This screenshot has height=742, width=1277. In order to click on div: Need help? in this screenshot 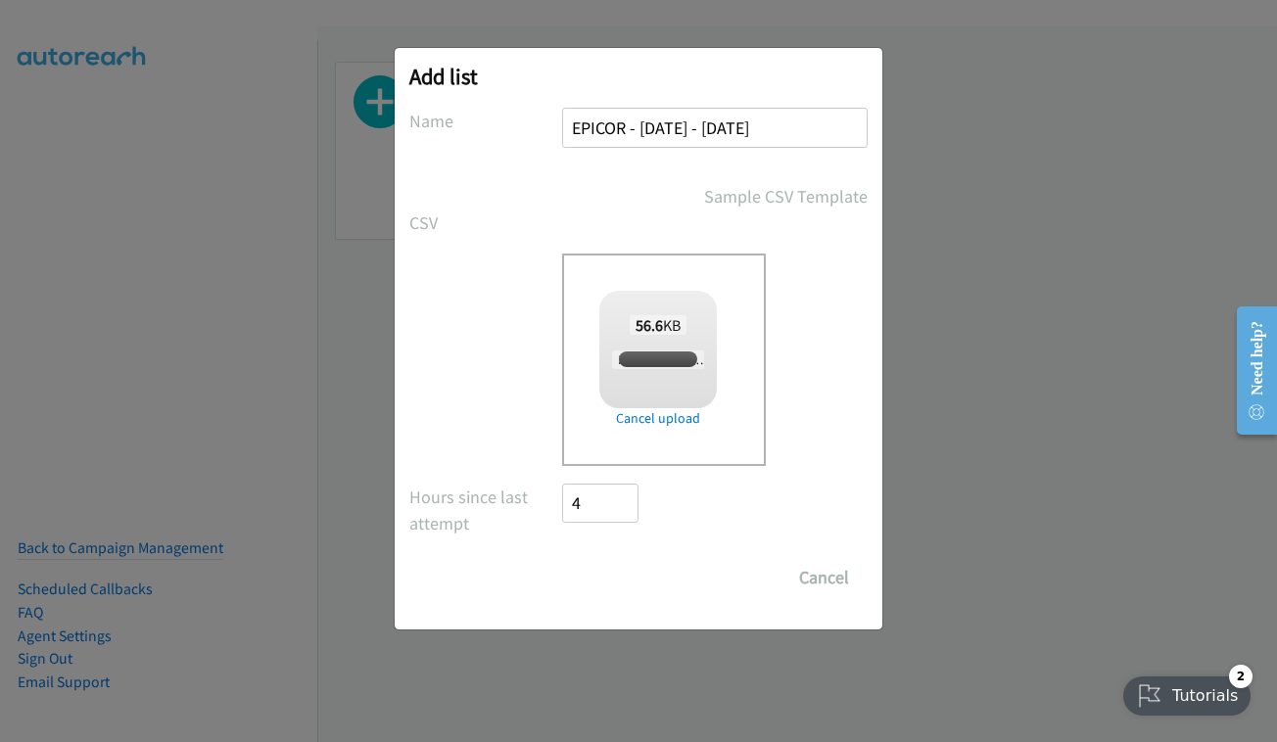, I will do `click(36, 66)`.